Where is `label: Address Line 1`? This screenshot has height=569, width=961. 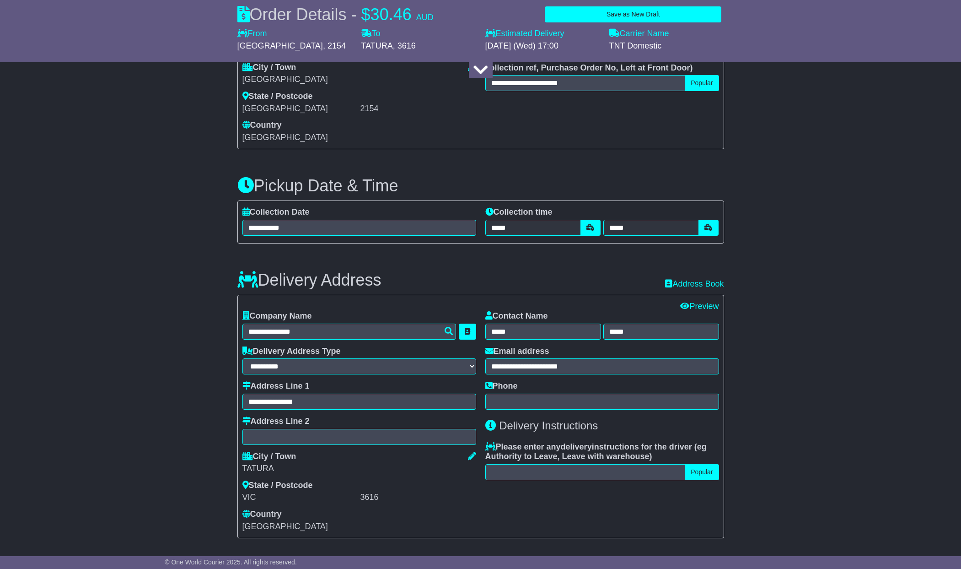
label: Address Line 1 is located at coordinates (276, 386).